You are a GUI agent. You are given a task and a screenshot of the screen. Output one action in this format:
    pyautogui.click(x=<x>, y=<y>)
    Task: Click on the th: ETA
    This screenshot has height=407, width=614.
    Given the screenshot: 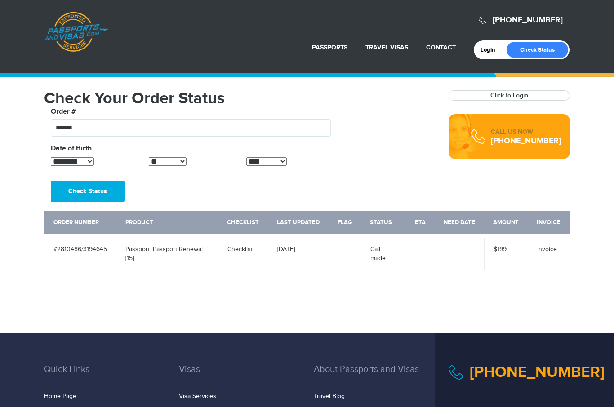 What is the action you would take?
    pyautogui.click(x=420, y=223)
    